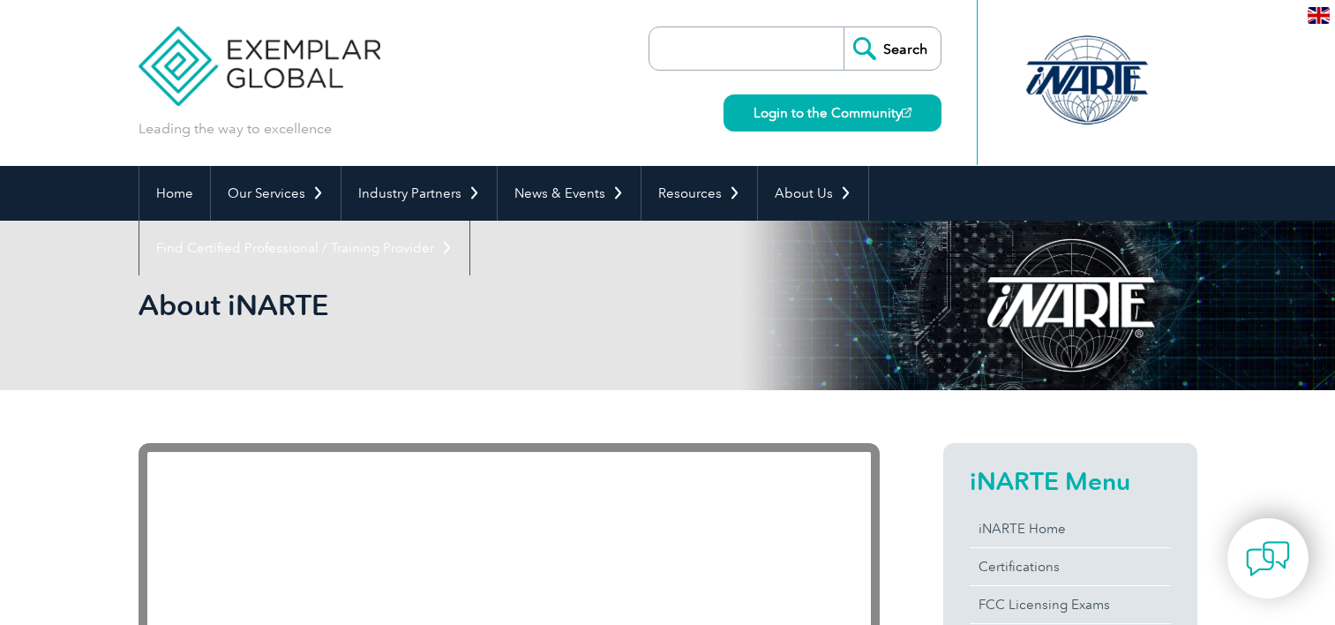 Image resolution: width=1335 pixels, height=625 pixels. I want to click on h2: About iNARTE, so click(509, 305).